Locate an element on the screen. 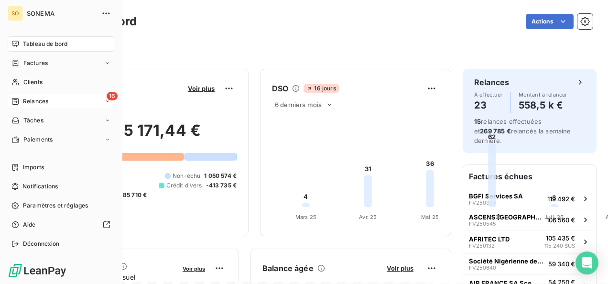  a: Imports is located at coordinates (61, 167).